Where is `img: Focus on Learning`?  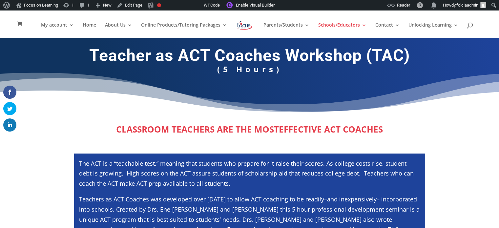
img: Focus on Learning is located at coordinates (244, 25).